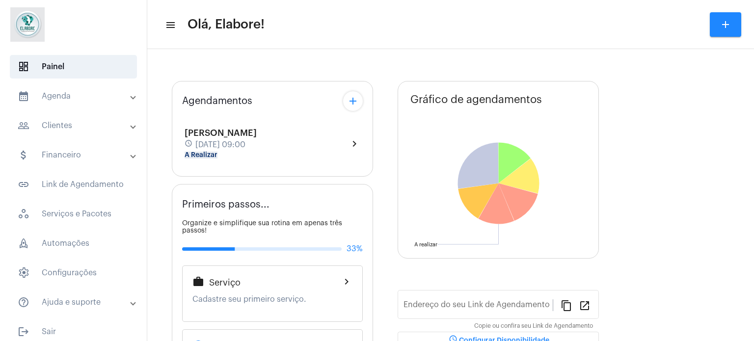  I want to click on text: A realizar, so click(426, 245).